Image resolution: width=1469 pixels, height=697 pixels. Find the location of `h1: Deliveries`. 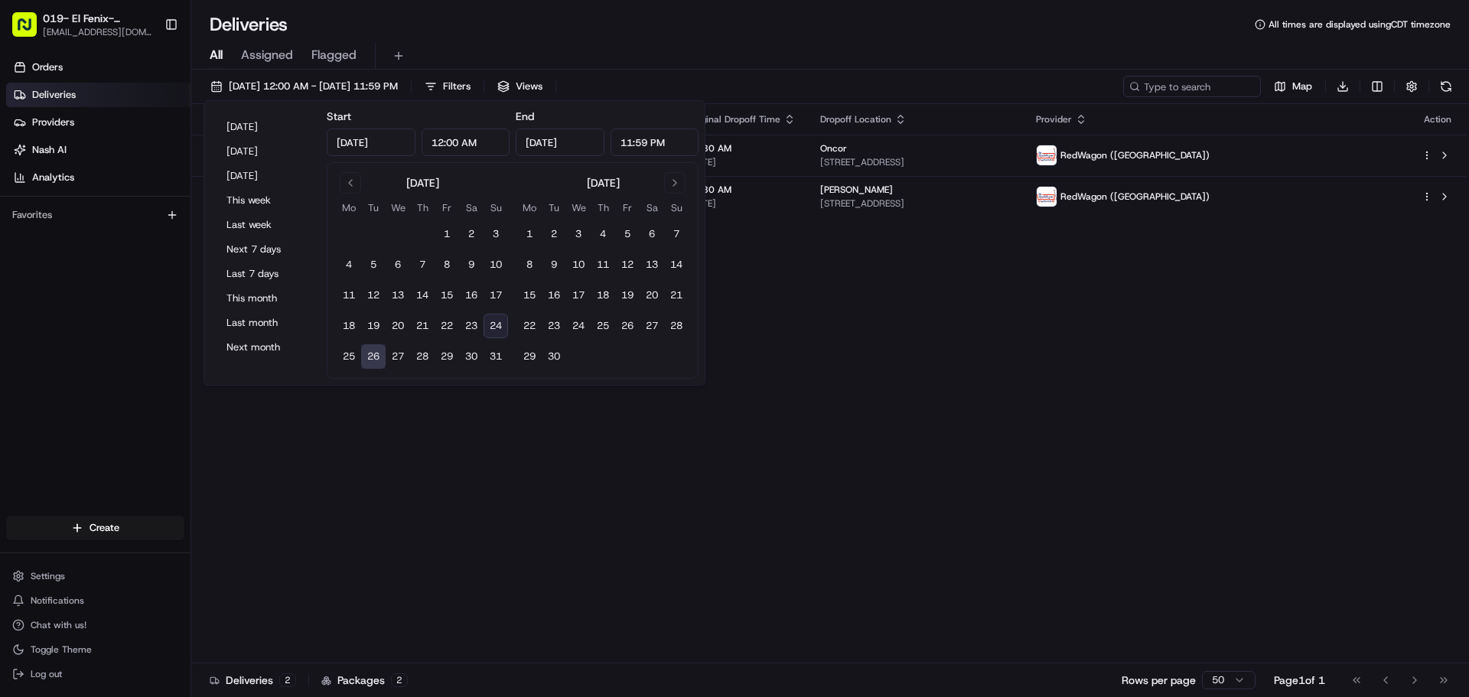

h1: Deliveries is located at coordinates (249, 24).